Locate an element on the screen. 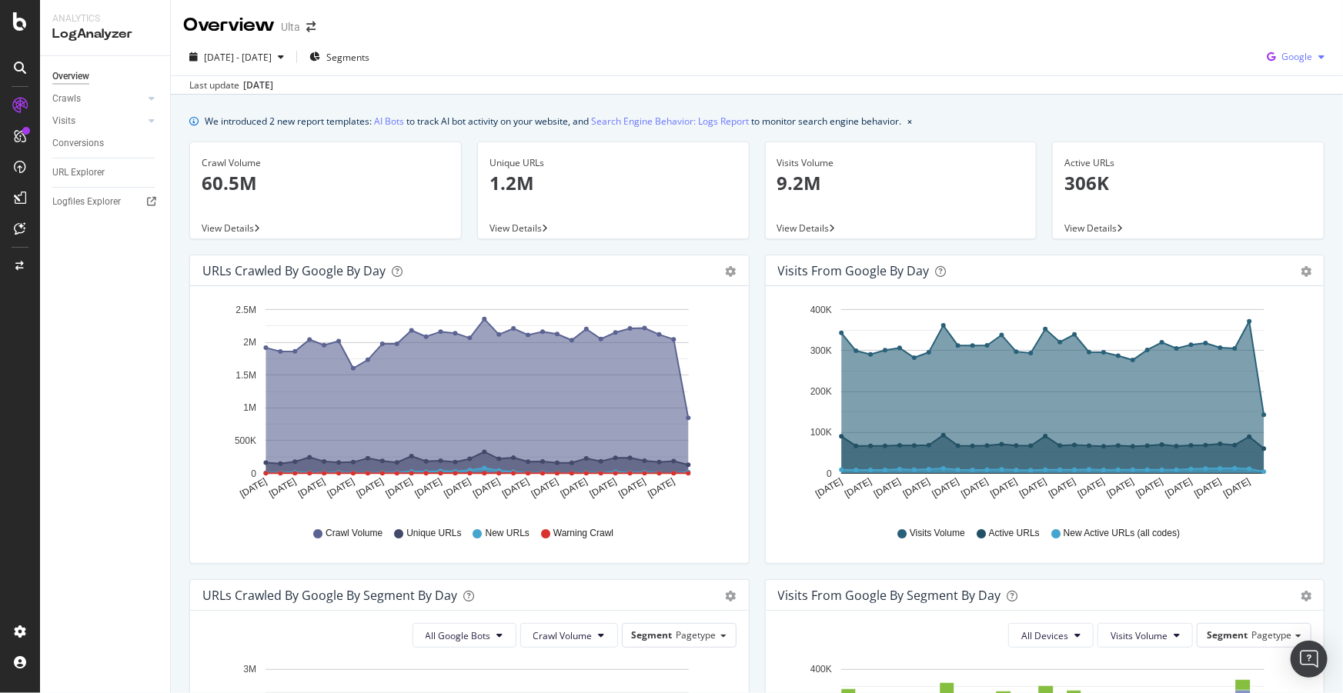  div: We introduced 2 new report templates: to track AI bot activity on your website, and to monitor se... is located at coordinates (553, 121).